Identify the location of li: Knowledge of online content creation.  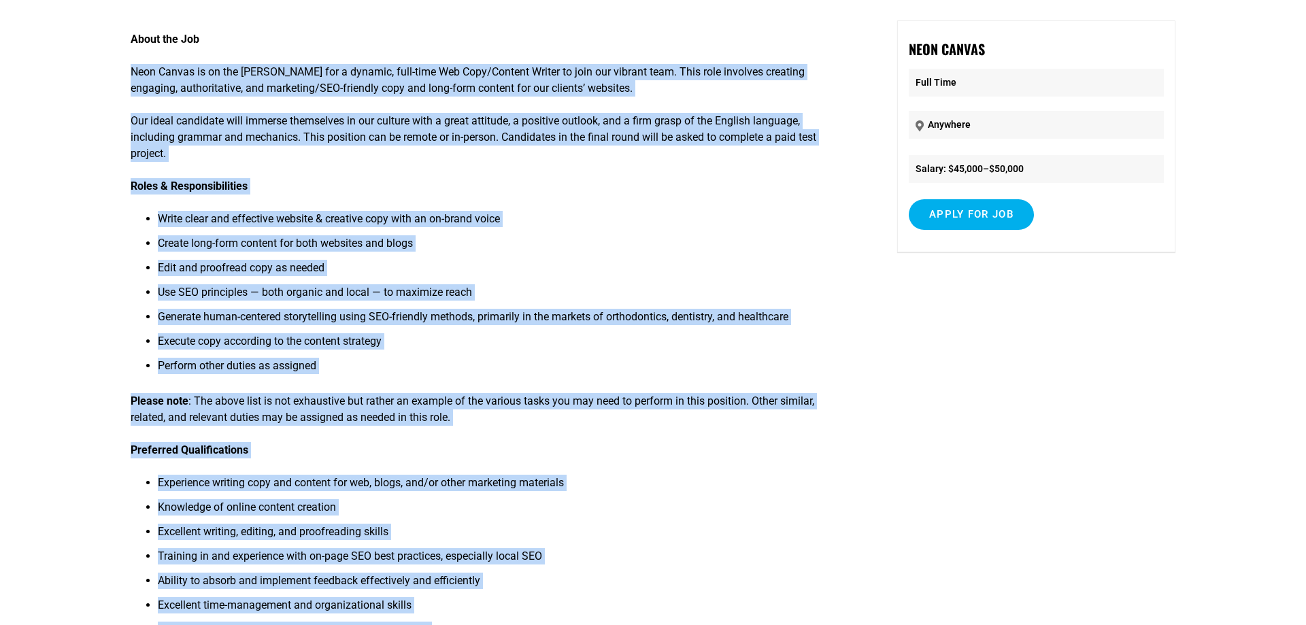
(501, 511).